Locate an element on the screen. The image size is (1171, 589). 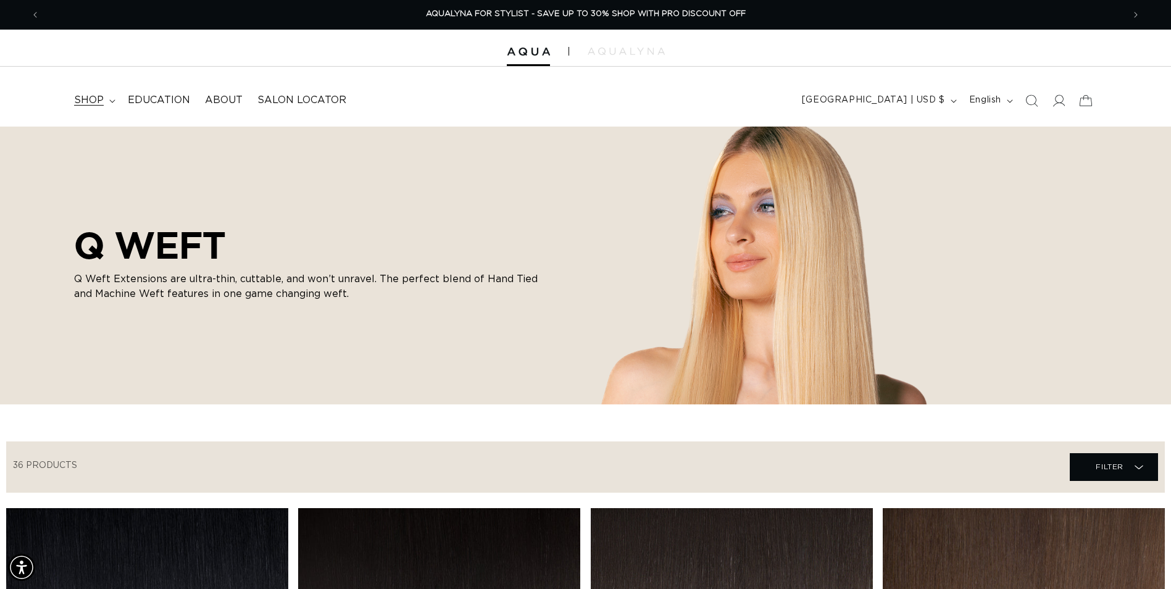
a: About is located at coordinates (223, 100).